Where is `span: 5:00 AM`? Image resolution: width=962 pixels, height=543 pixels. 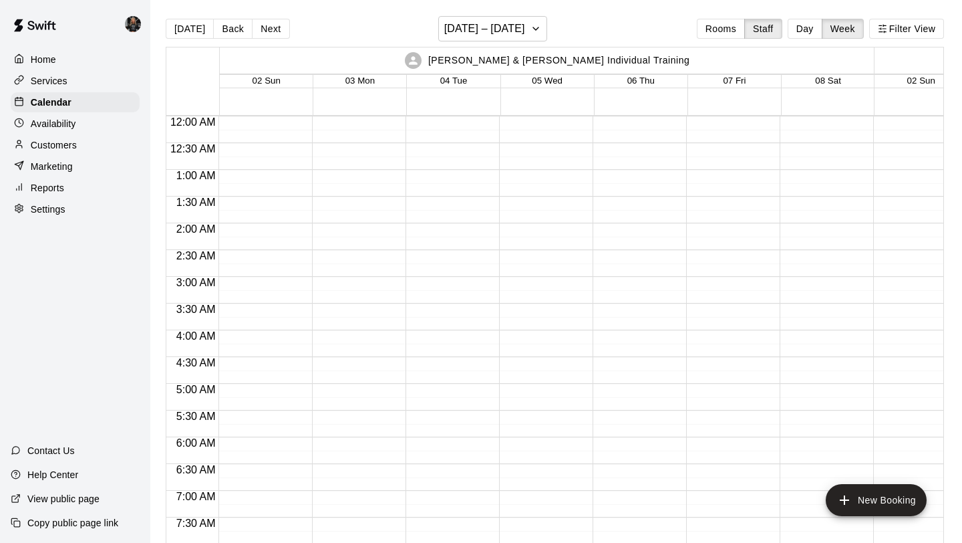 span: 5:00 AM is located at coordinates (196, 389).